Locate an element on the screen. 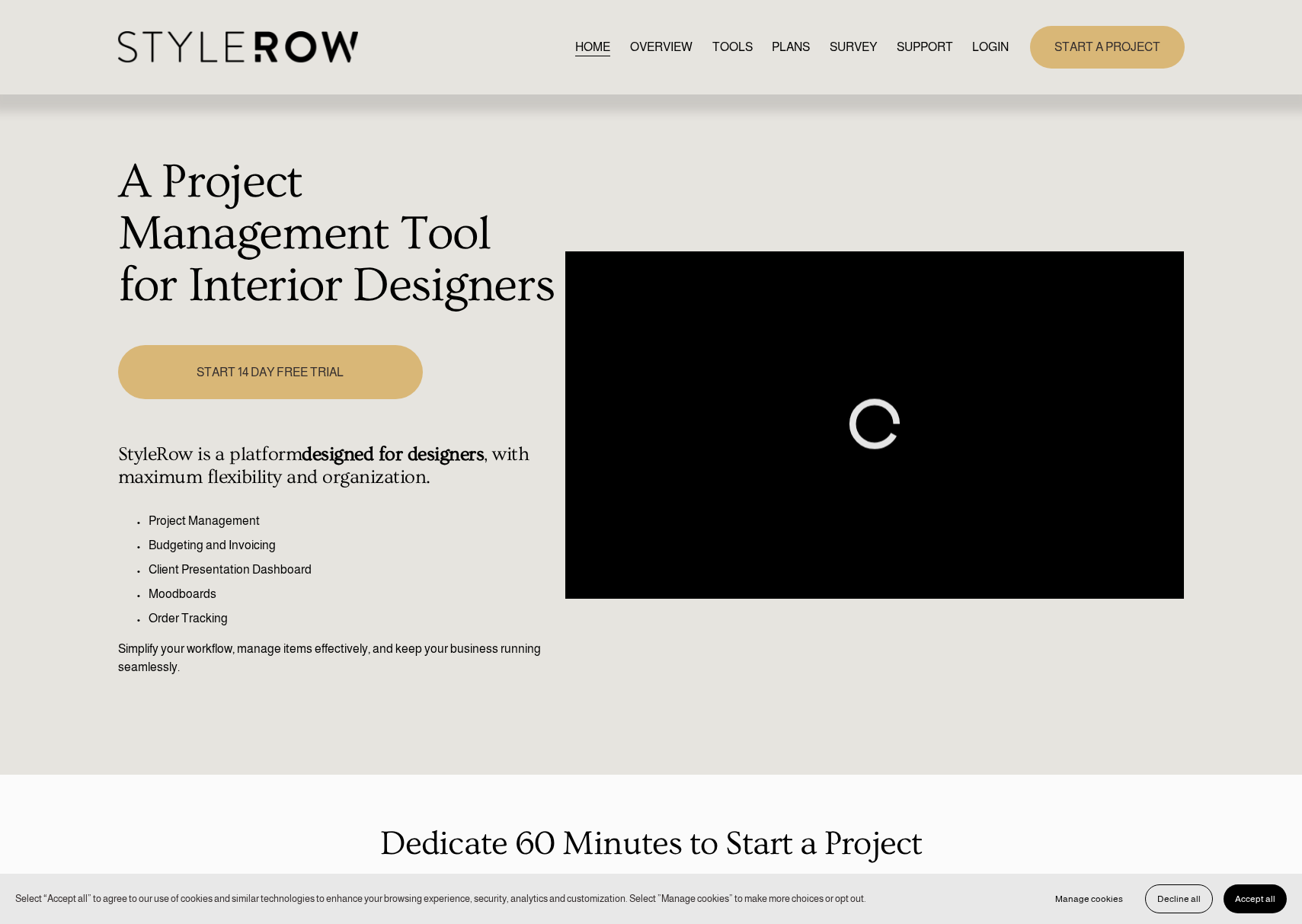  a: TOOLS is located at coordinates (732, 47).